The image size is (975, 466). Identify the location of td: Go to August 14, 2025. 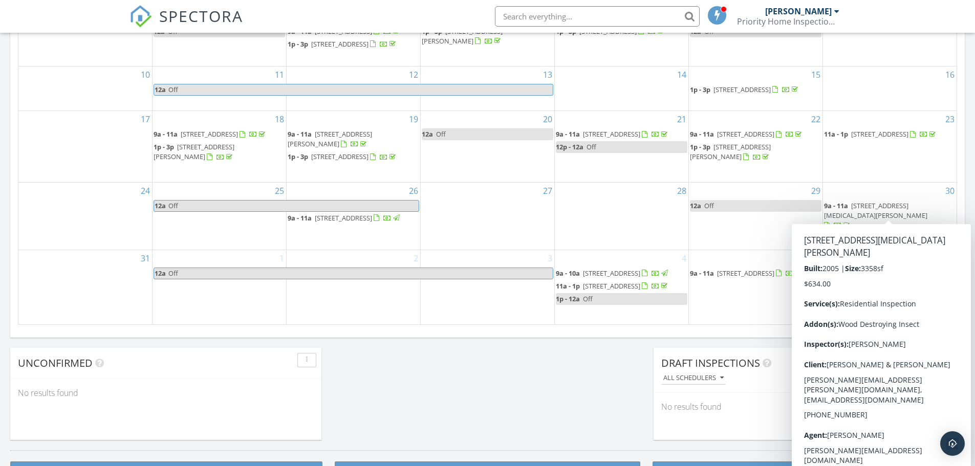
(622, 88).